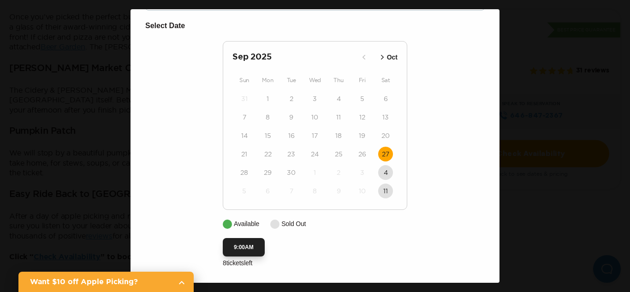 The width and height of the screenshot is (630, 292). I want to click on button: 18, so click(338, 136).